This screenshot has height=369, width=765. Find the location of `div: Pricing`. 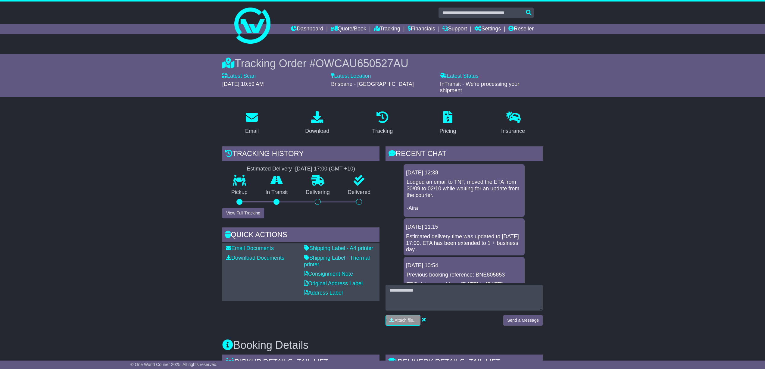

div: Pricing is located at coordinates (448, 131).